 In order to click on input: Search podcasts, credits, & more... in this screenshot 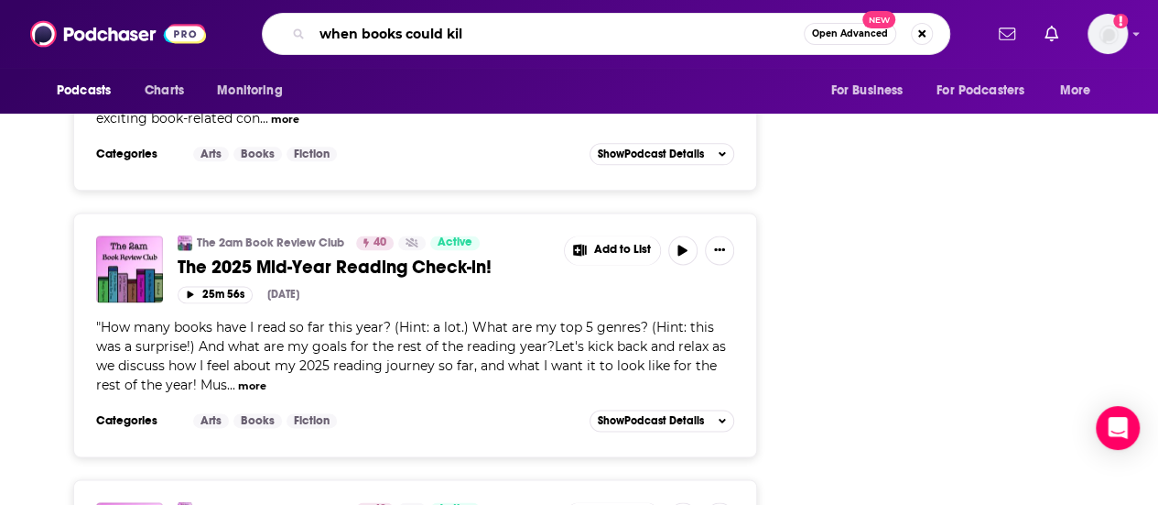, I will do `click(558, 34)`.